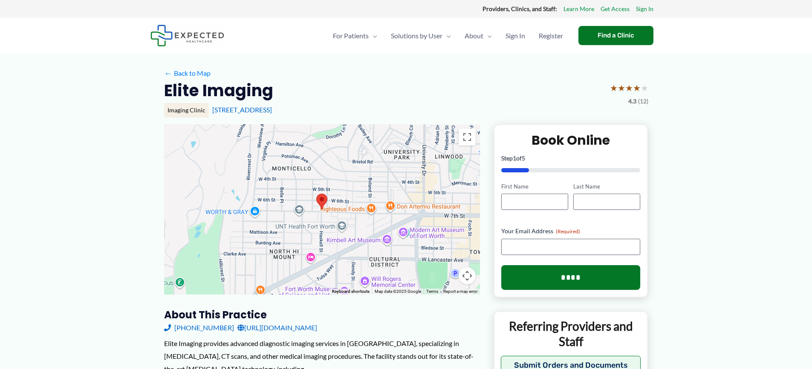 The width and height of the screenshot is (812, 369). Describe the element at coordinates (615, 9) in the screenshot. I see `a: Get Access` at that location.